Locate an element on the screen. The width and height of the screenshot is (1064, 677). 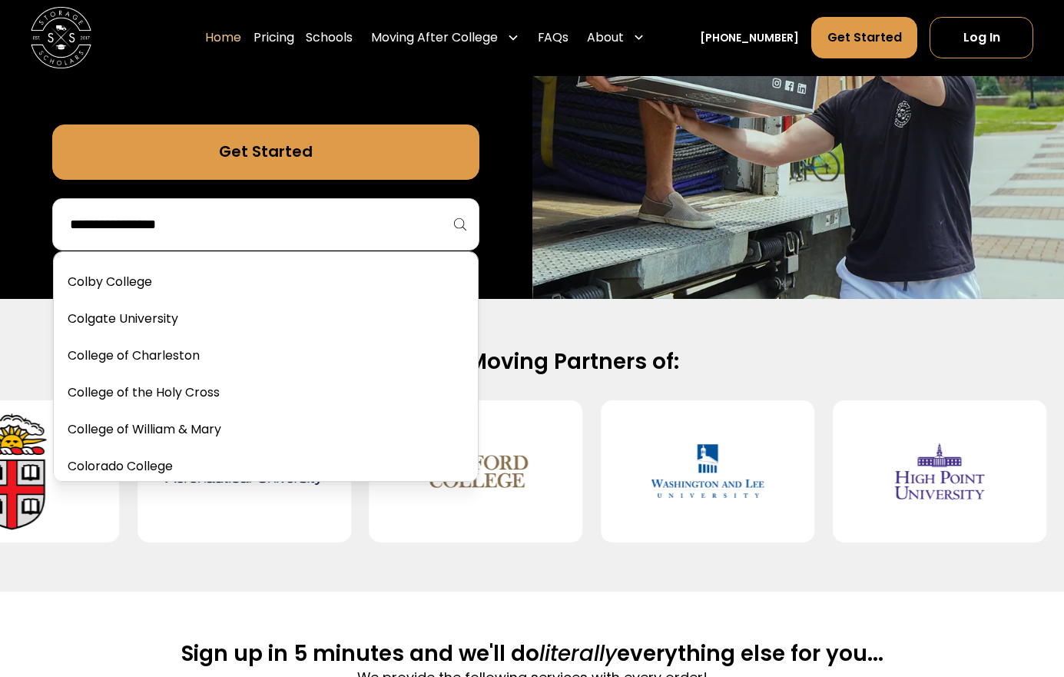
img: Washington and Lee University is located at coordinates (708, 472).